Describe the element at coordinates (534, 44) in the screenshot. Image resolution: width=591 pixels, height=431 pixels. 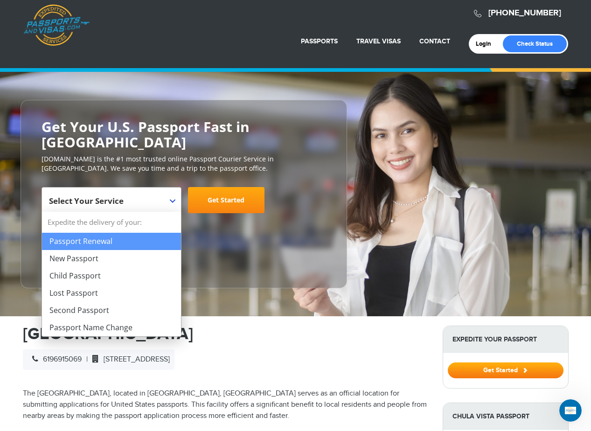
I see `a: Check Status` at that location.